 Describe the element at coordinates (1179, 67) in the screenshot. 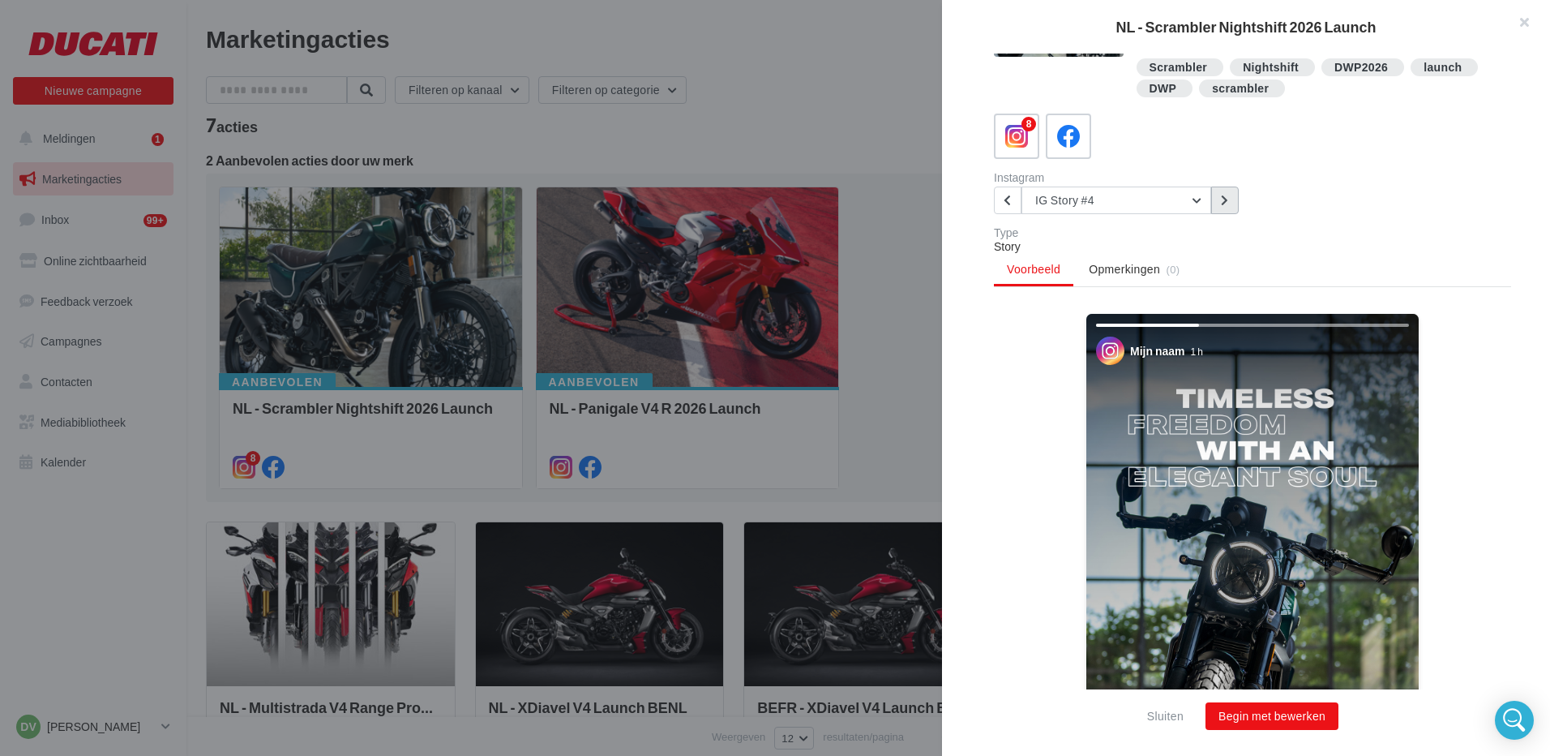

I see `div: Scrambler` at that location.